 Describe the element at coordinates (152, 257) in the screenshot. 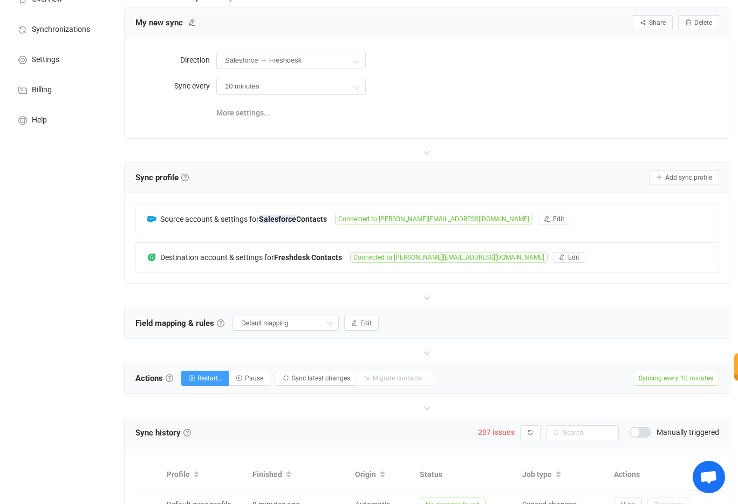

I see `img: freshdesk.png` at that location.